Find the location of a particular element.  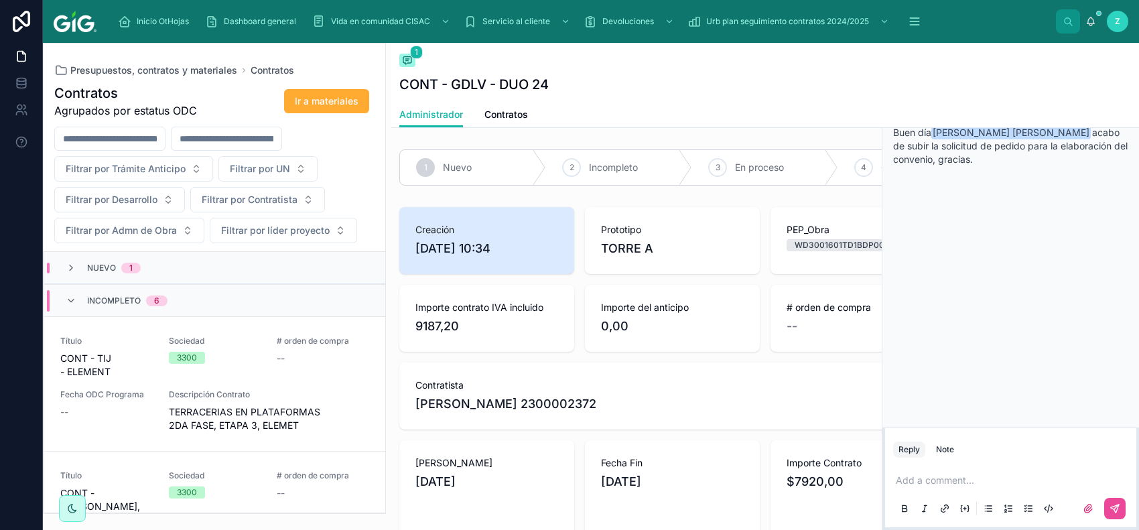

span: Filtrar por UN is located at coordinates (260, 169).